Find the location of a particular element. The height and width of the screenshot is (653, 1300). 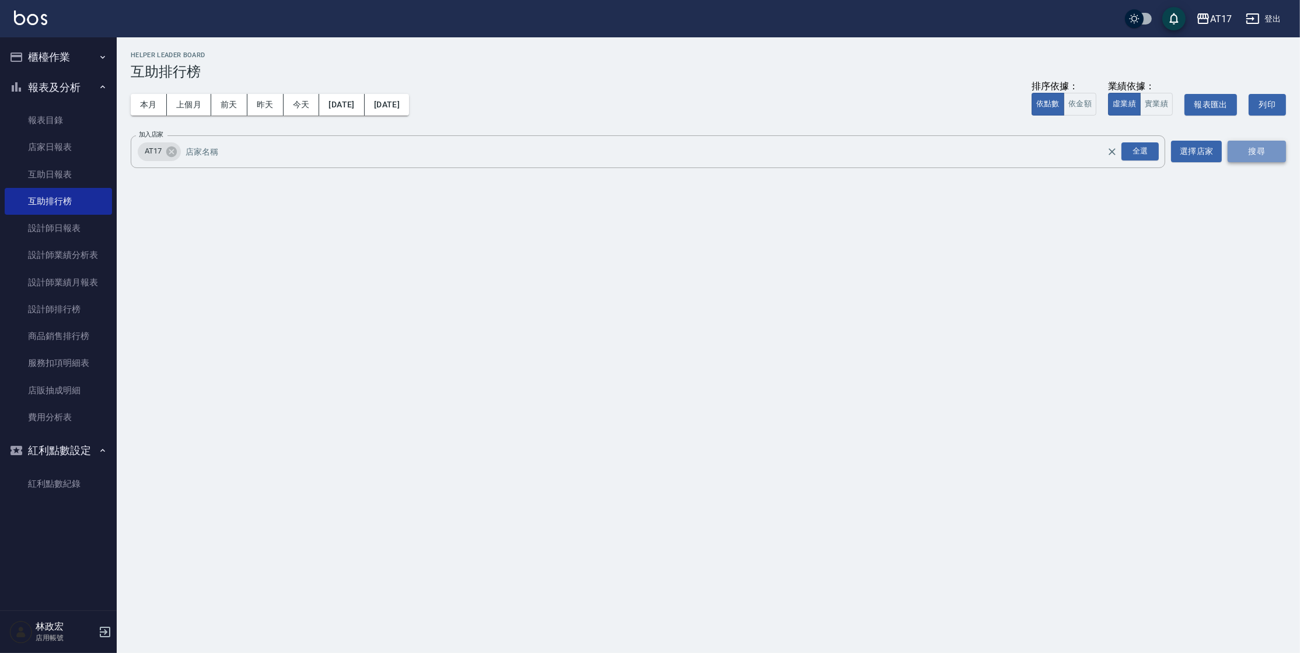

a: 設計師業績分析表 is located at coordinates (58, 255).